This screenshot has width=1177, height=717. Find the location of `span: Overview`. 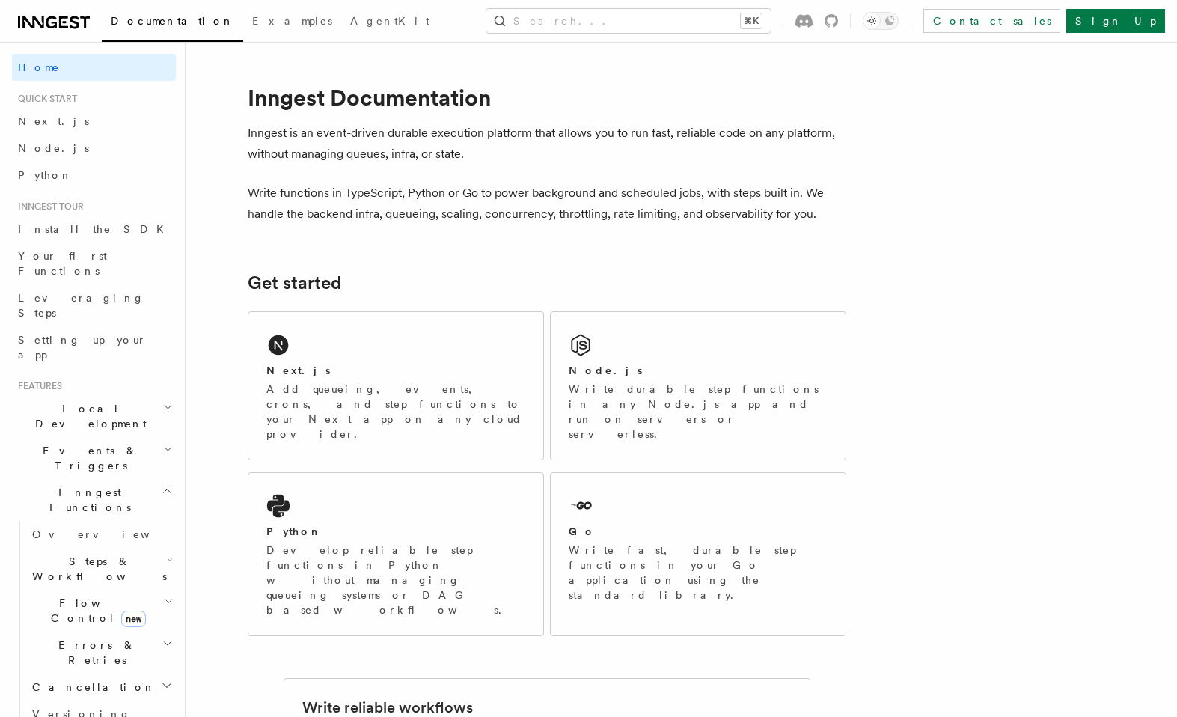

span: Overview is located at coordinates (109, 534).